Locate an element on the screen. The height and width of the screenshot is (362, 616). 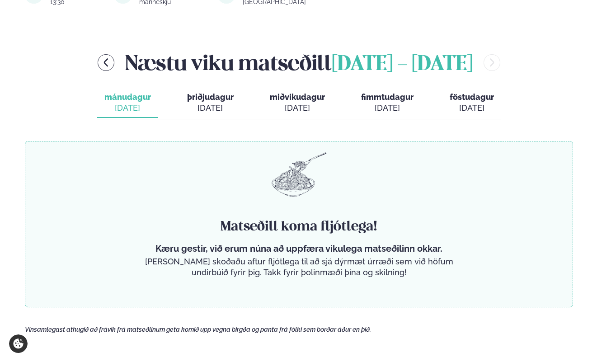
span: miðvikudagur is located at coordinates (297, 97).